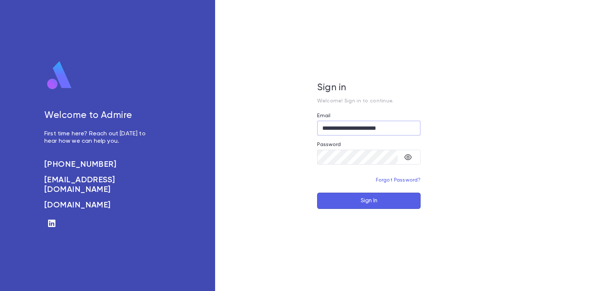 The width and height of the screenshot is (615, 291). Describe the element at coordinates (99, 116) in the screenshot. I see `h5: Welcome to Admire` at that location.